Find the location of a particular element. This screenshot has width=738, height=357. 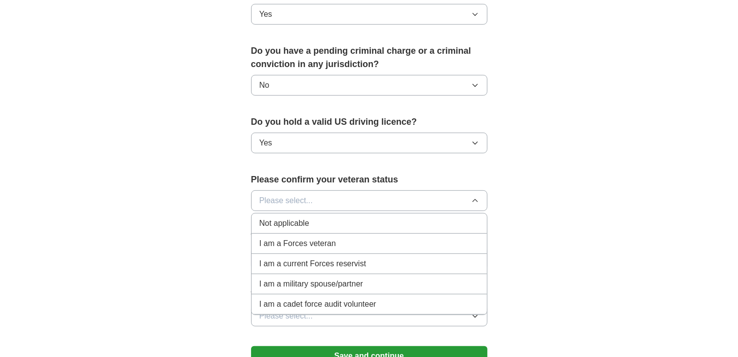

span: I am a cadet force audit volunteer is located at coordinates (318, 304).